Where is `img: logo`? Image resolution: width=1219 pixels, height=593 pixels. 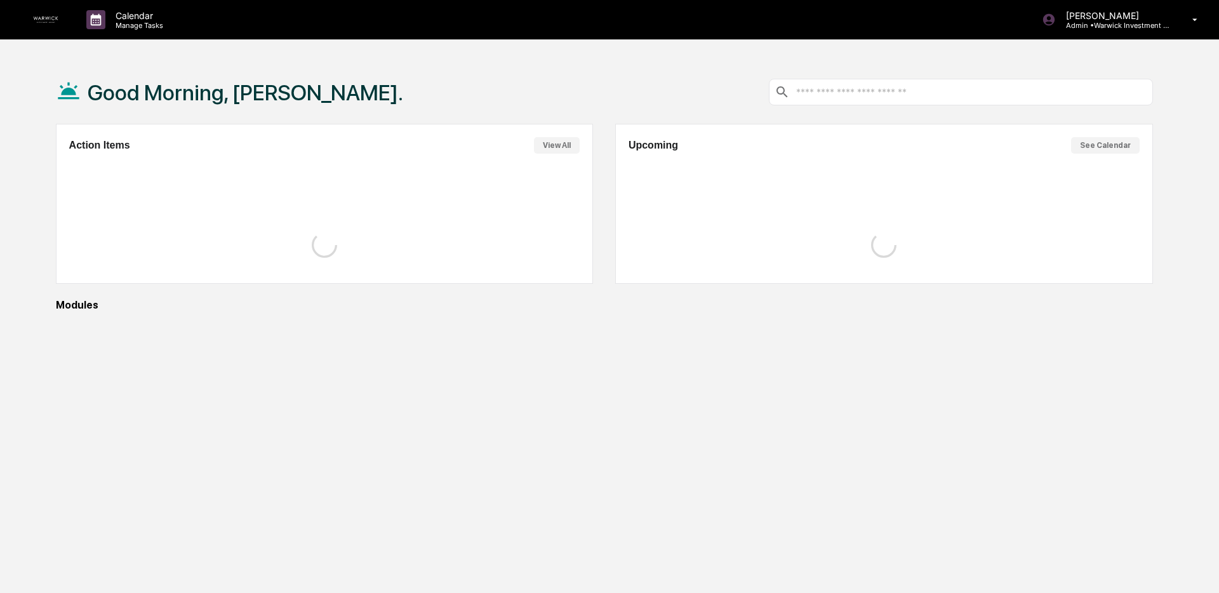 img: logo is located at coordinates (46, 20).